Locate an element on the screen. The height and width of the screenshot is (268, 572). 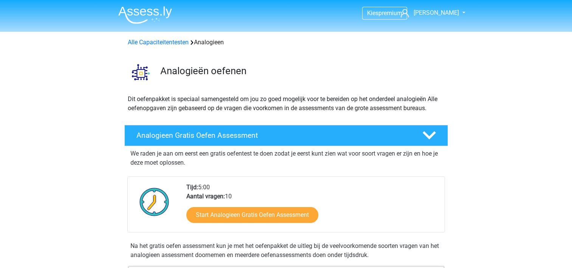
h4: Analogieen Gratis Oefen Assessment is located at coordinates (273, 135).